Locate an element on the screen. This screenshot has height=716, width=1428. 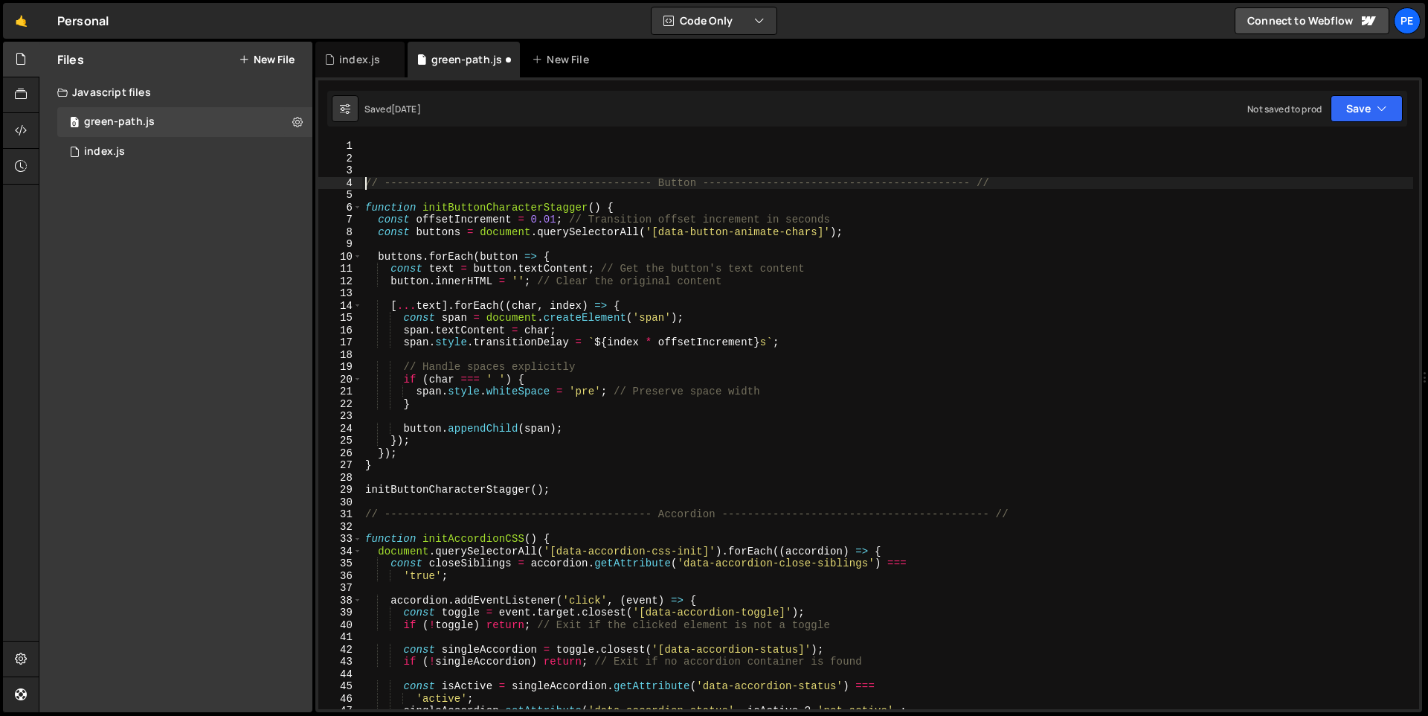
div: Javascript files is located at coordinates (176, 92).